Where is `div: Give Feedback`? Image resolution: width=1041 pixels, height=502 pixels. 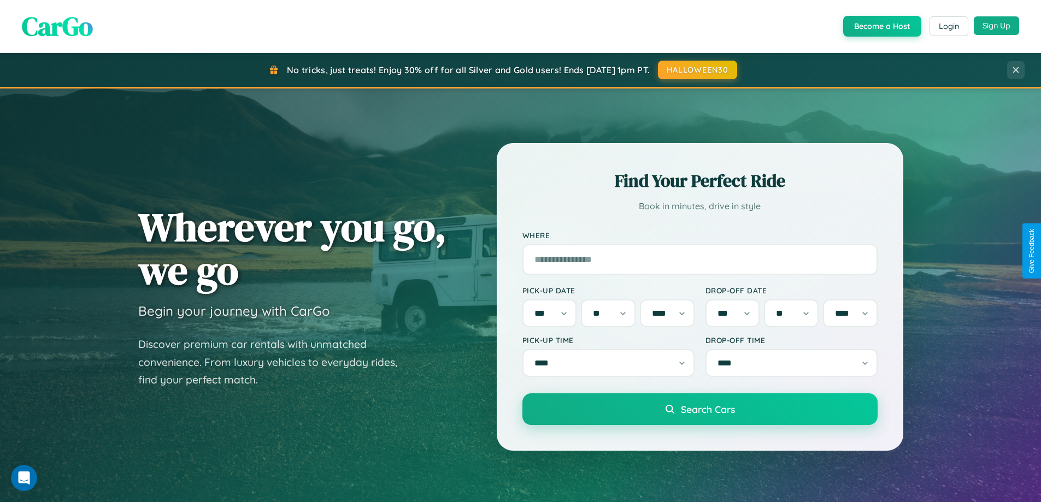 div: Give Feedback is located at coordinates (1032, 251).